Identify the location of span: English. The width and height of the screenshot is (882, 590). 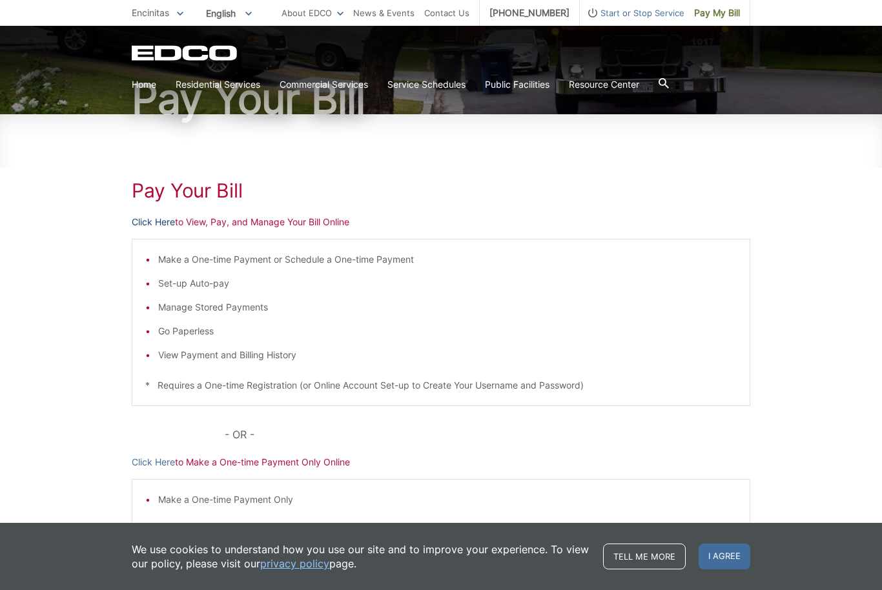
(229, 13).